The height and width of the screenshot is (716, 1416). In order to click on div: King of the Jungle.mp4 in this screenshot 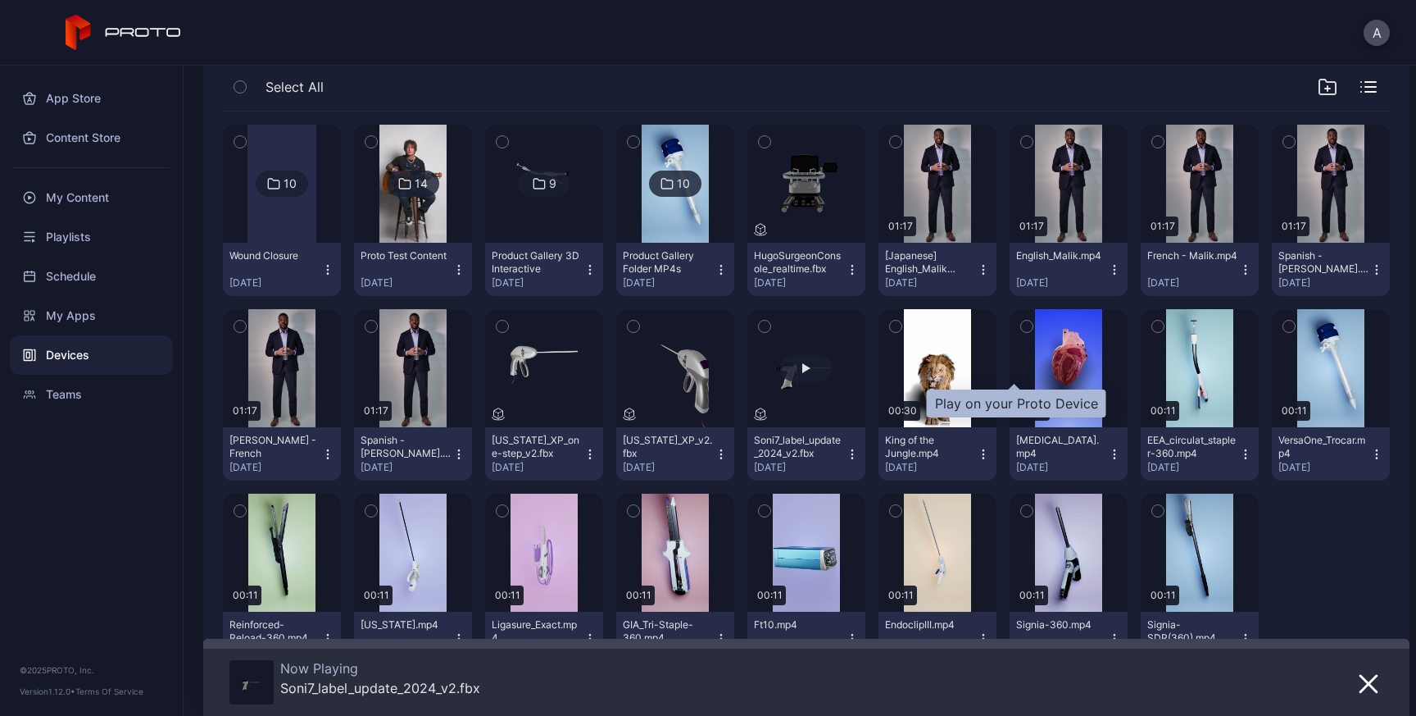, I will do `click(930, 447)`.